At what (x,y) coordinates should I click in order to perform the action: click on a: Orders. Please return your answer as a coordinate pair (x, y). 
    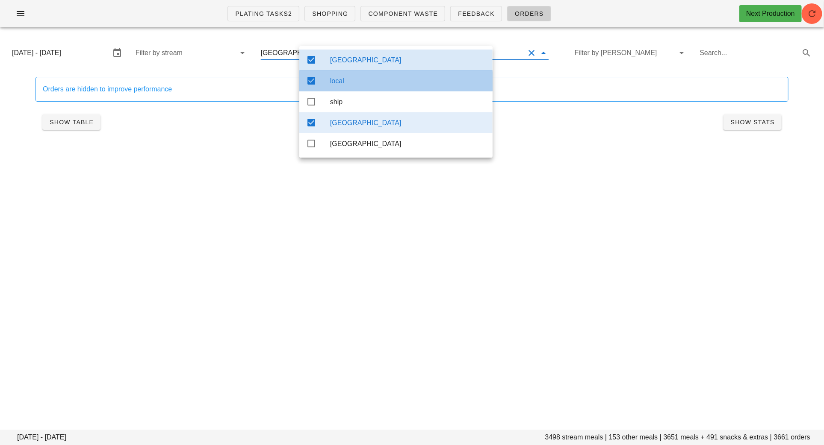
    Looking at the image, I should click on (529, 14).